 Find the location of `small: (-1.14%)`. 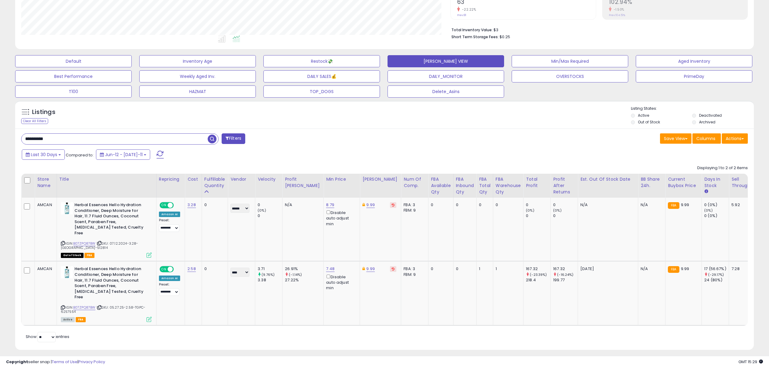

small: (-1.14%) is located at coordinates (295, 274).